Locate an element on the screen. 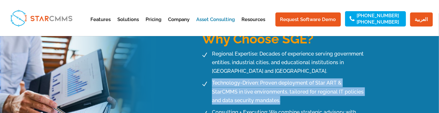 The image size is (439, 113). img: StarCMMS is located at coordinates (41, 18).